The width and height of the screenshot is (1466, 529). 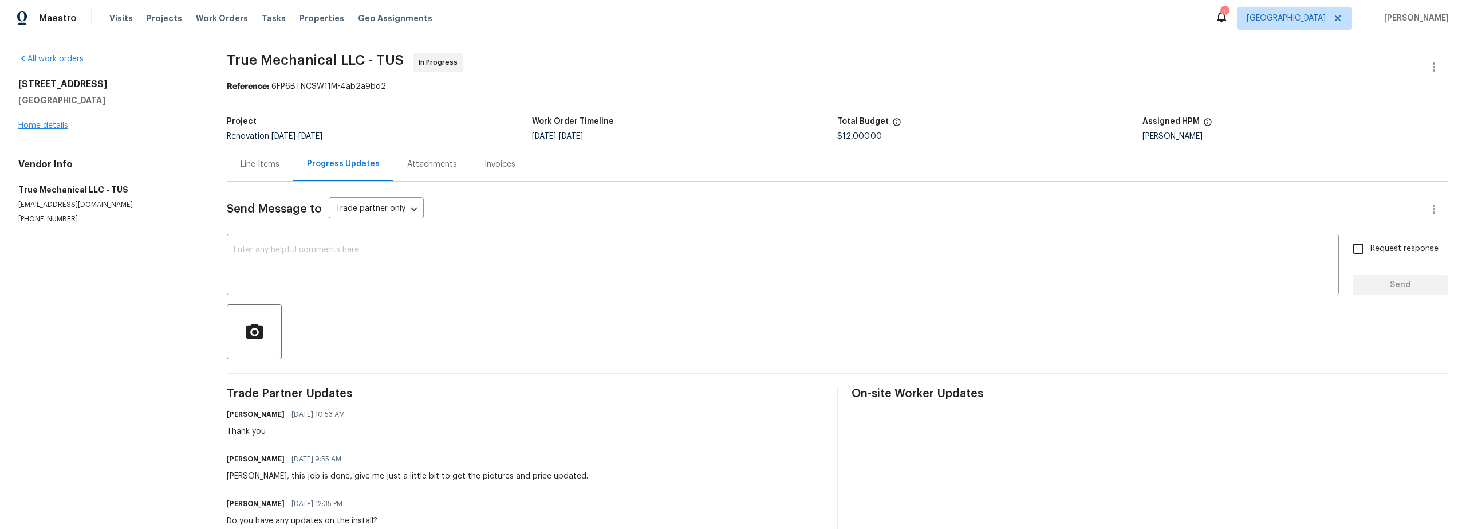 I want to click on span: Geo Assignments, so click(x=395, y=18).